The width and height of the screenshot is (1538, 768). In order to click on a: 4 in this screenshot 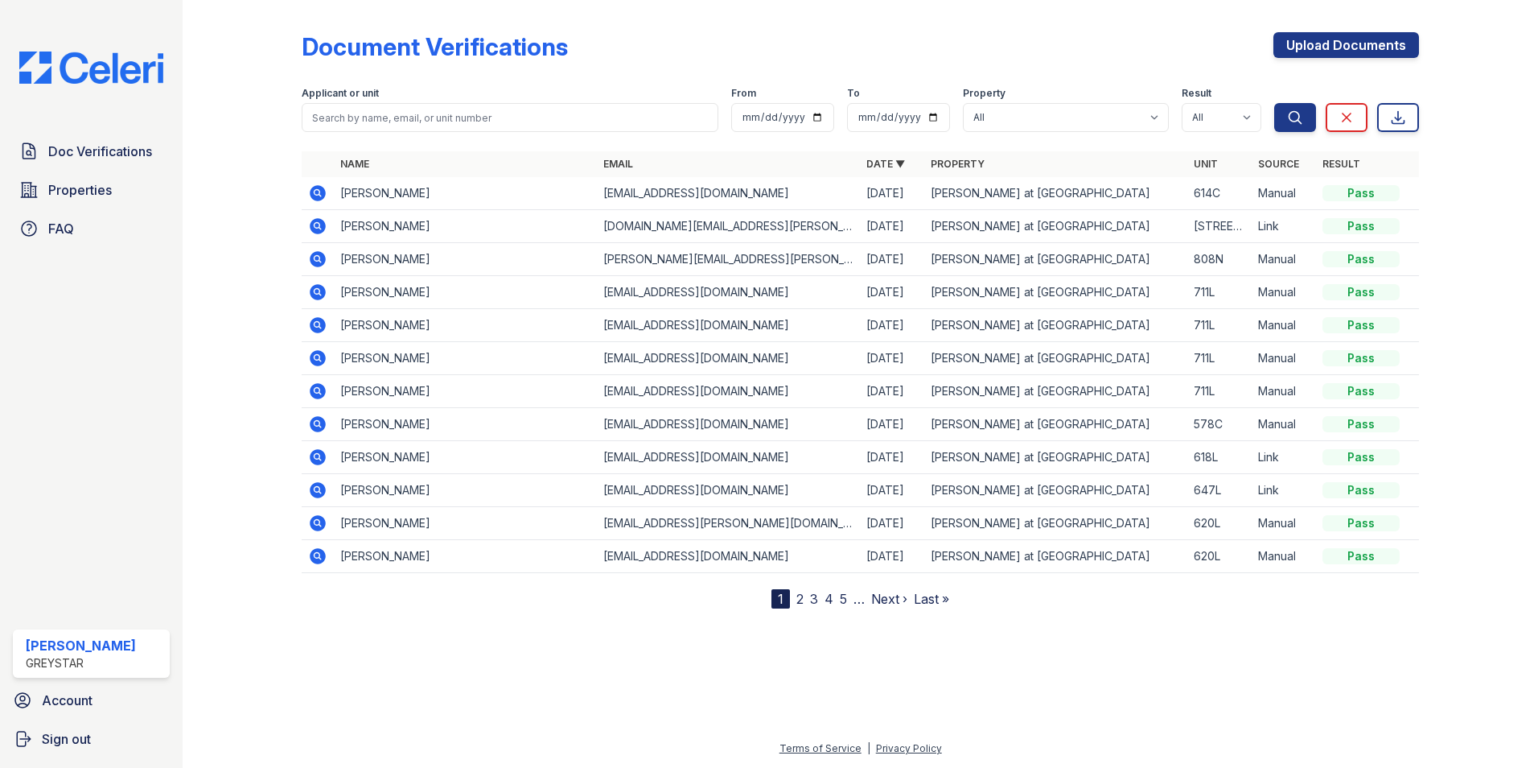, I will do `click(829, 599)`.